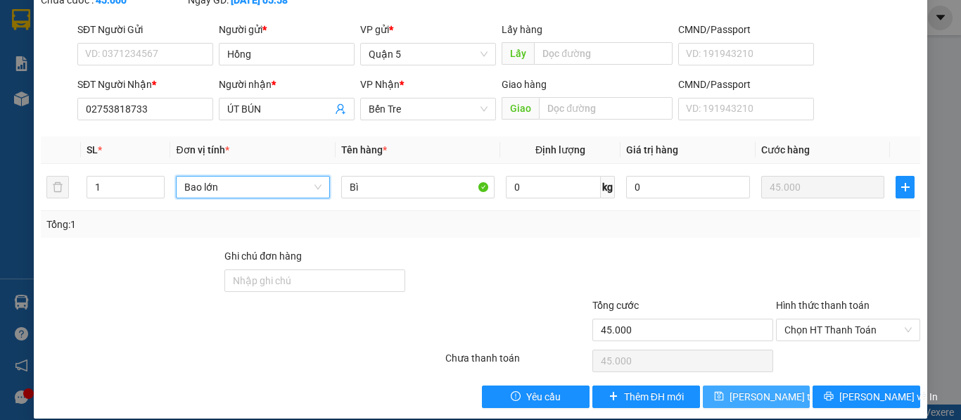  Describe the element at coordinates (380, 84) in the screenshot. I see `span: VP Nhận` at that location.